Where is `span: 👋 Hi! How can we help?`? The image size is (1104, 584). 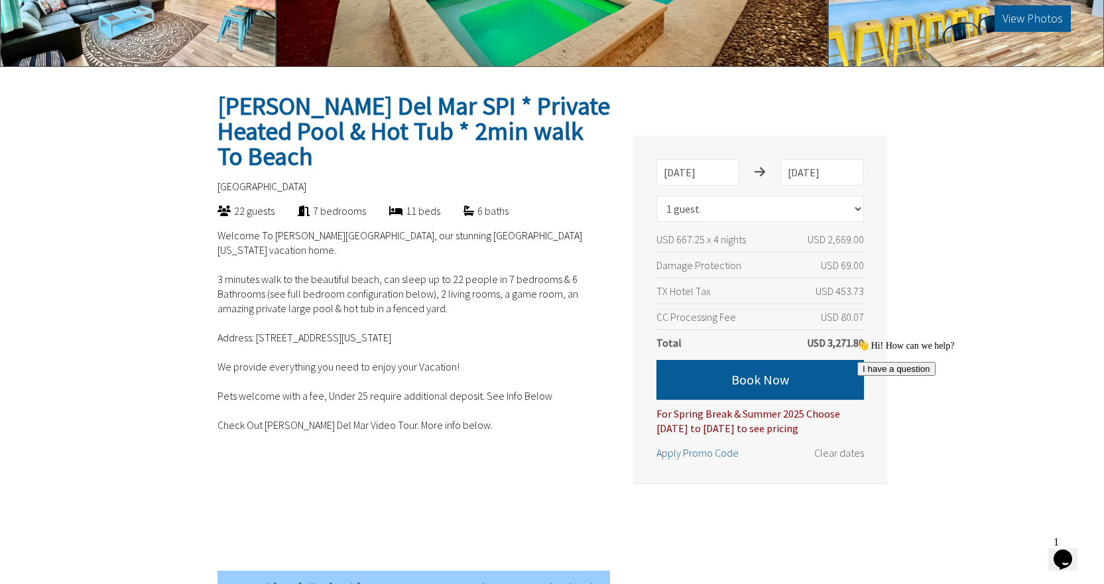 span: 👋 Hi! How can we help? is located at coordinates (54, 11).